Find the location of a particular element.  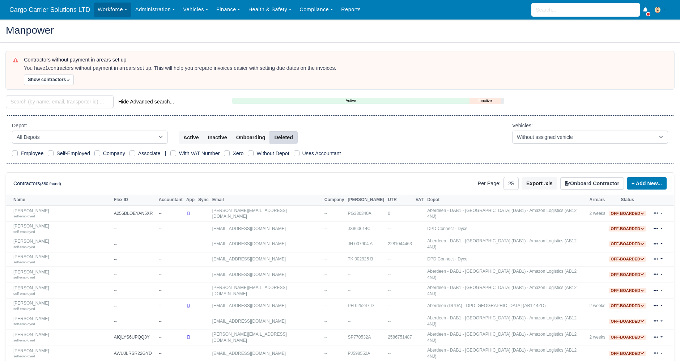

h6: Contractors without payment in arears set up is located at coordinates (345, 60).